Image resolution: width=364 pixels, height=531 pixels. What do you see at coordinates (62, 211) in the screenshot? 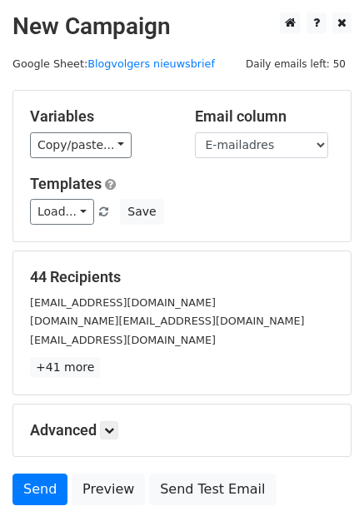
I see `a: Load...` at bounding box center [62, 211].